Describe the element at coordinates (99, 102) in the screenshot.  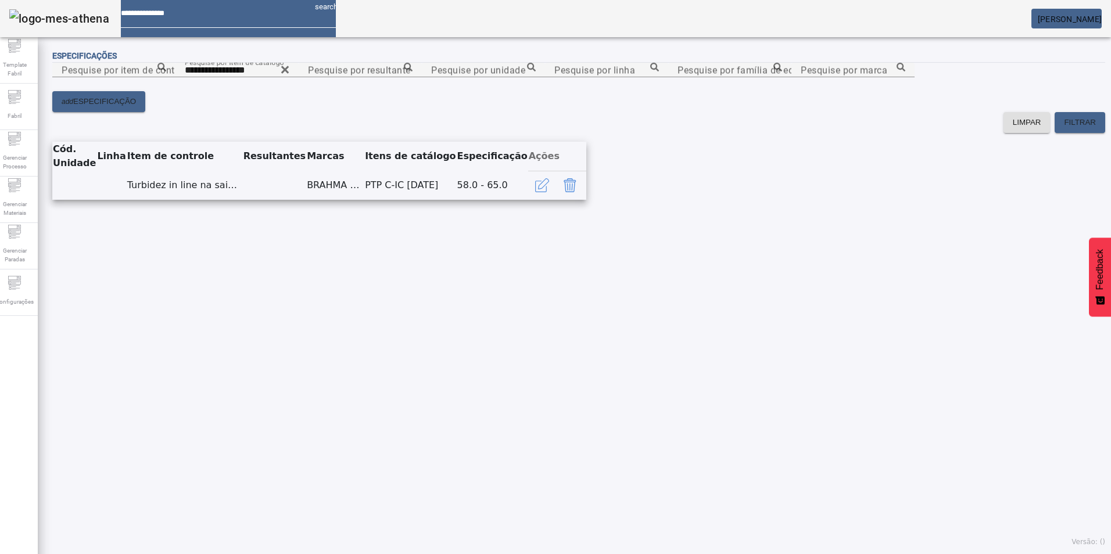
I see `button: addESPECIFICAÇÃO` at that location.